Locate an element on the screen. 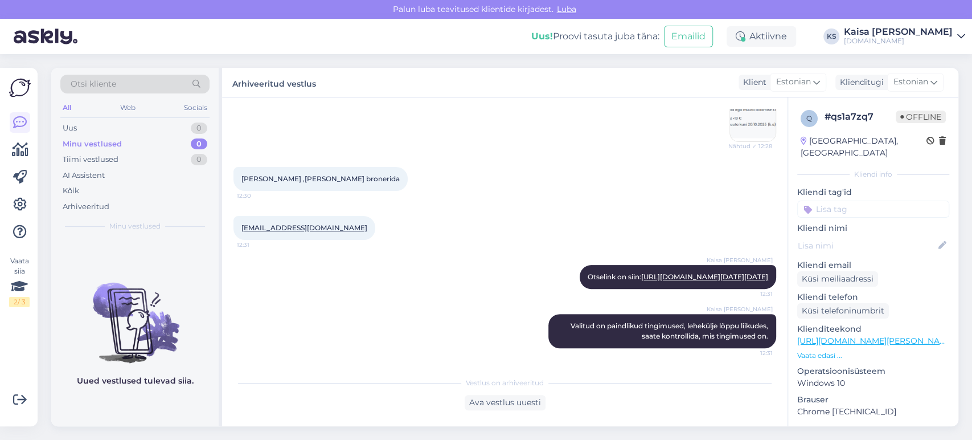  span: Vestlus on arhiveeritud is located at coordinates (505, 383).